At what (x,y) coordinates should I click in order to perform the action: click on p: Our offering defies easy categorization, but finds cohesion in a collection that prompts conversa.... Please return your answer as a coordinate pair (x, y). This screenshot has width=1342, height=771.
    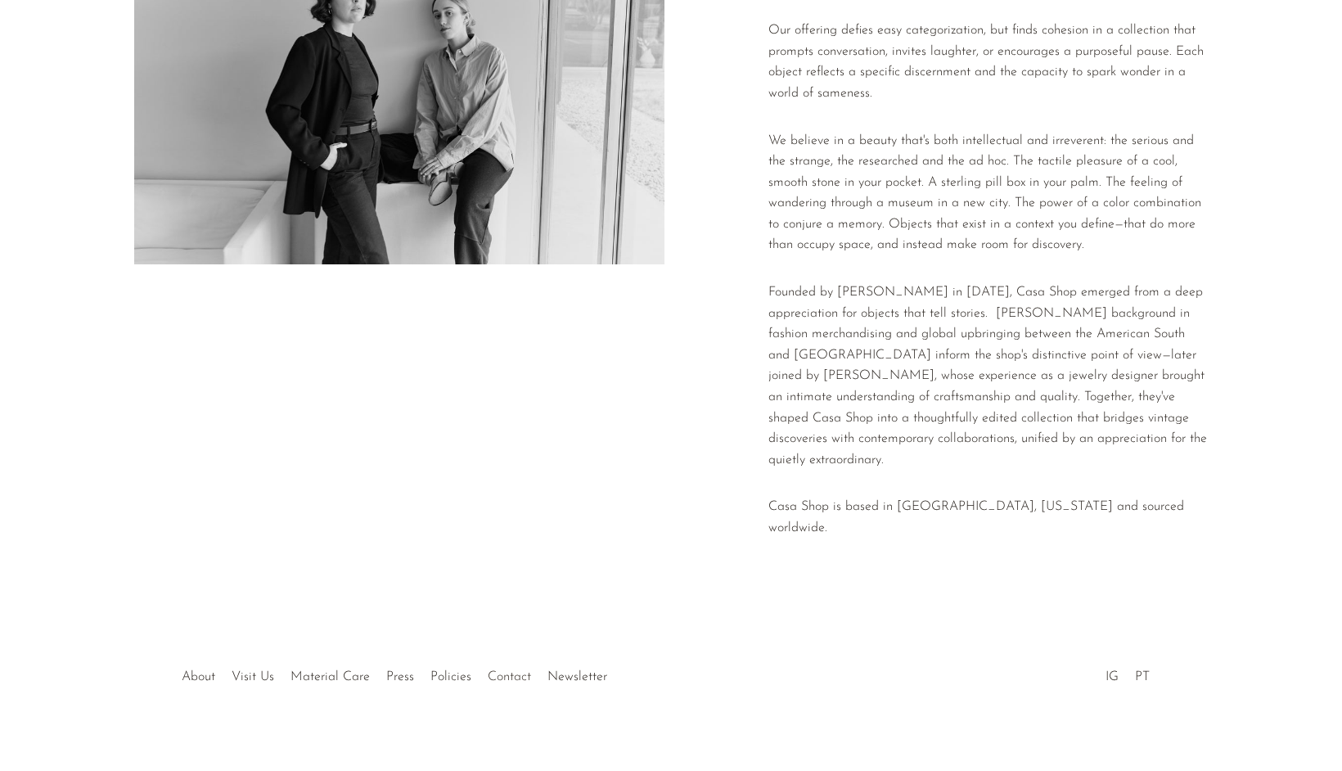
    Looking at the image, I should click on (988, 62).